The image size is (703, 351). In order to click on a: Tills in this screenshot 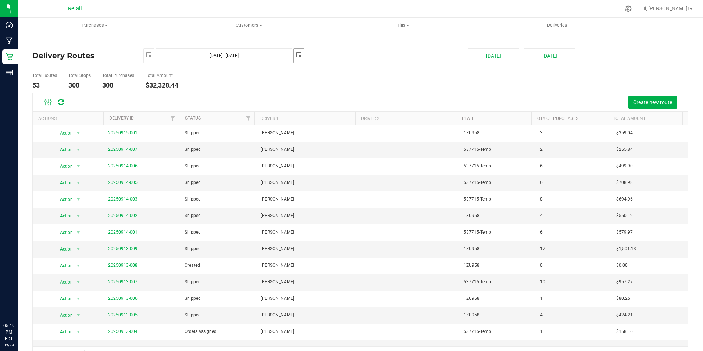, I will do `click(403, 25)`.